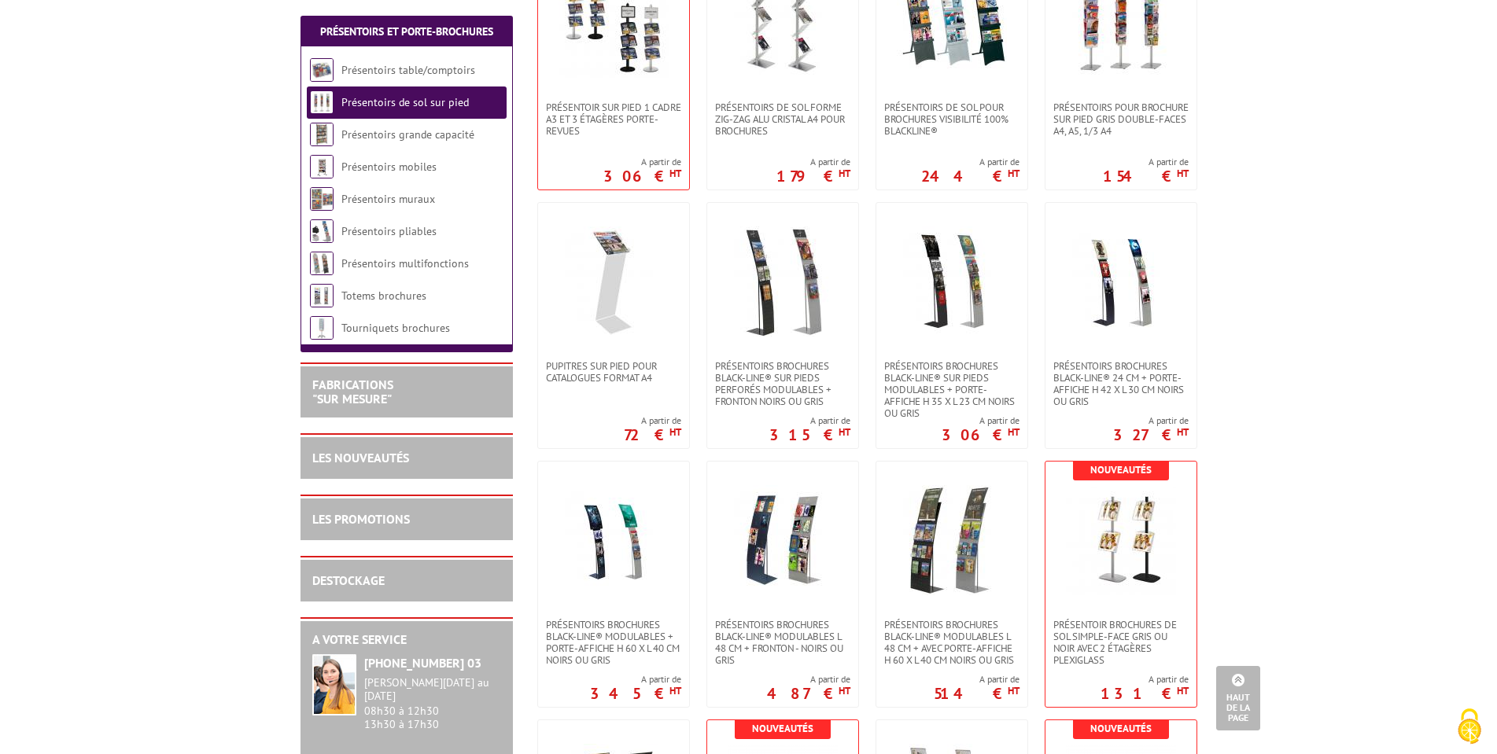 The height and width of the screenshot is (754, 1497). Describe the element at coordinates (322, 296) in the screenshot. I see `img: Totems brochures` at that location.